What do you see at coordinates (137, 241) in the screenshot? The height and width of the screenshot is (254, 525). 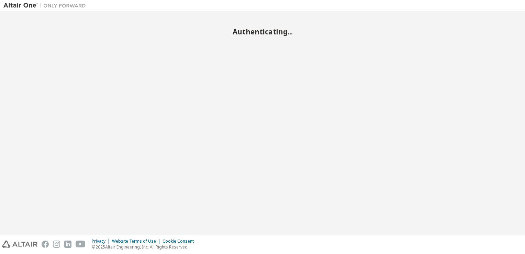 I see `div: Website Terms of Use` at bounding box center [137, 241].